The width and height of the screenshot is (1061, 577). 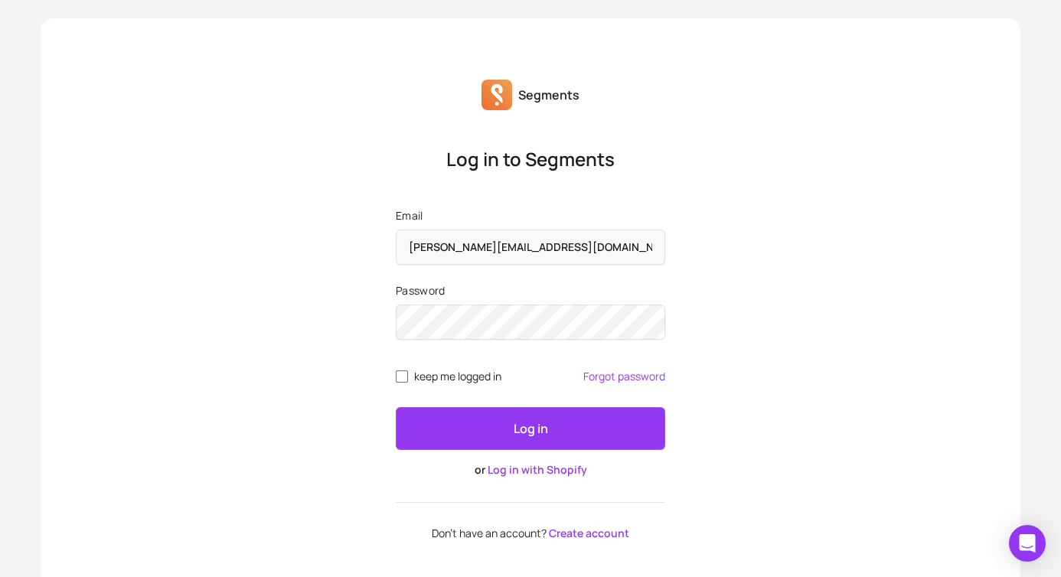 What do you see at coordinates (537, 469) in the screenshot?
I see `a: Log in with Shopify` at bounding box center [537, 469].